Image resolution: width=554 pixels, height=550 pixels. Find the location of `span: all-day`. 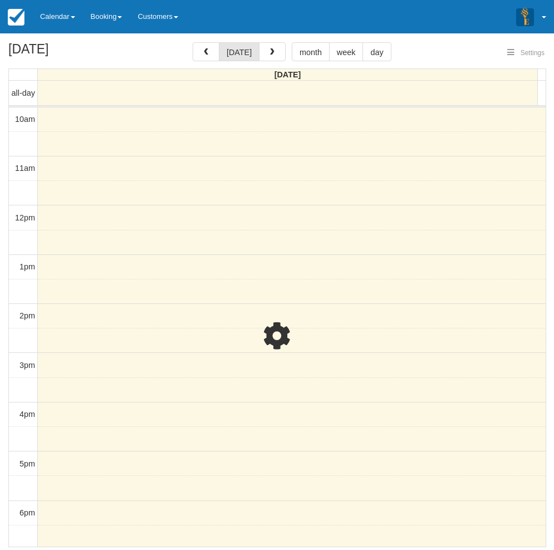

span: all-day is located at coordinates (23, 93).